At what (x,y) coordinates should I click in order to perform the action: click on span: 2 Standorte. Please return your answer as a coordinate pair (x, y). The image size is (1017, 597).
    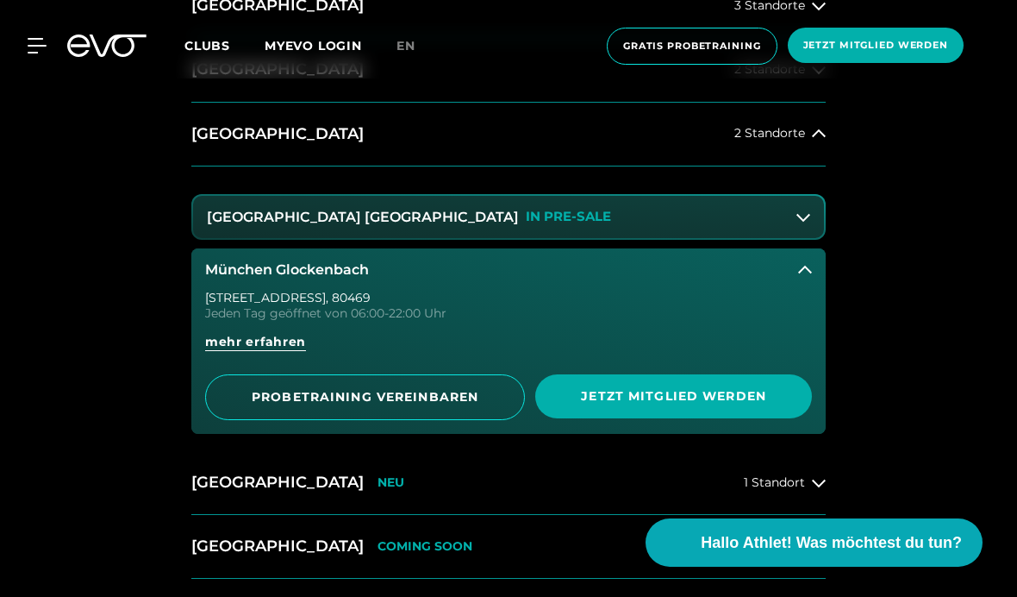
    Looking at the image, I should click on (770, 133).